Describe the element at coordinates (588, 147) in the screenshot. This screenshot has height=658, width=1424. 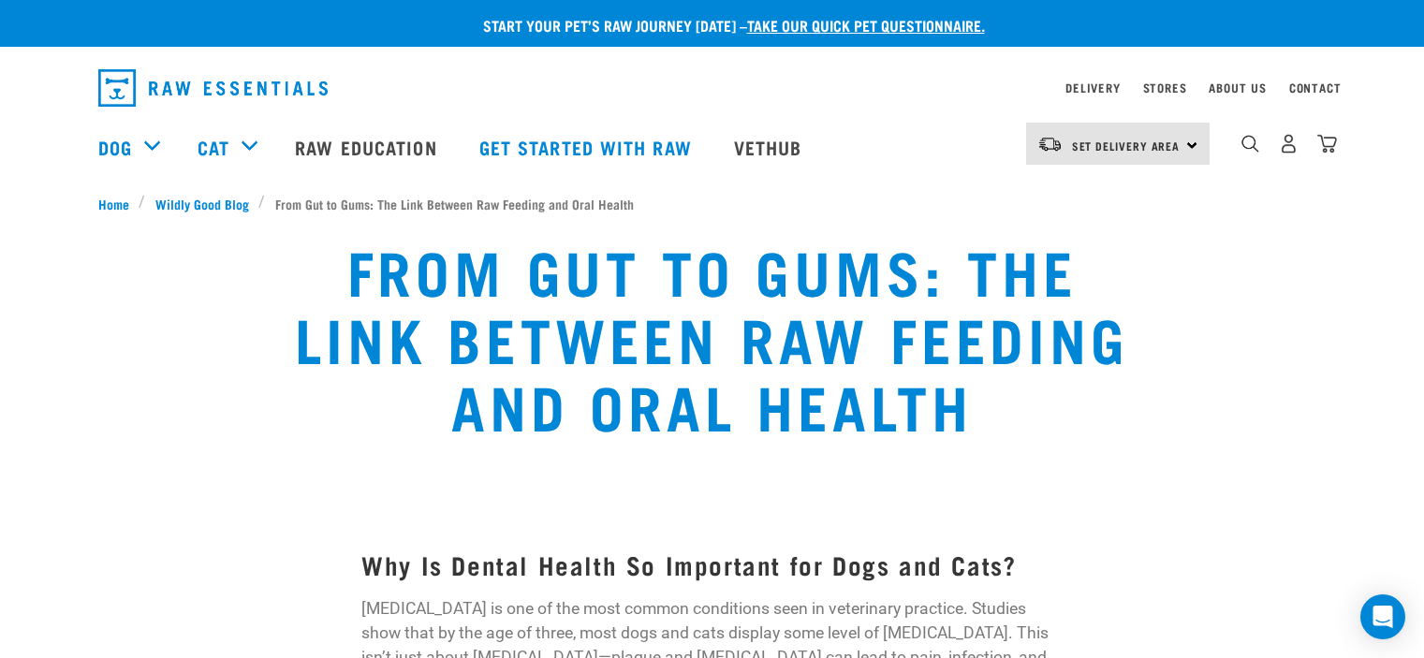
I see `a: Get started with Raw` at that location.